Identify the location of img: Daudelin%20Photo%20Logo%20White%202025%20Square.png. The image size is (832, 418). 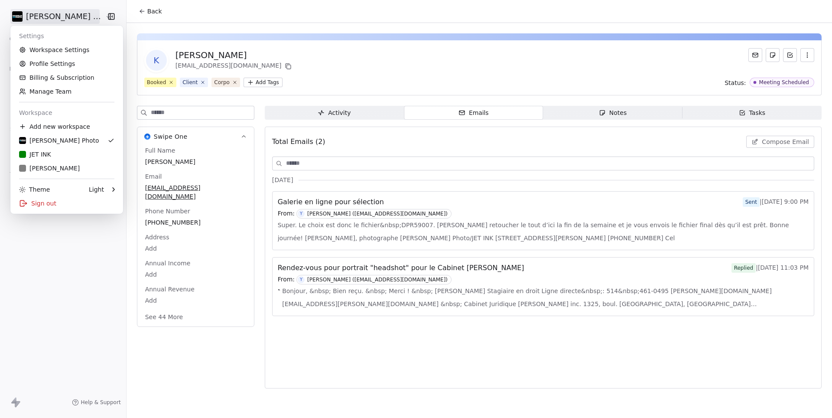
(23, 140).